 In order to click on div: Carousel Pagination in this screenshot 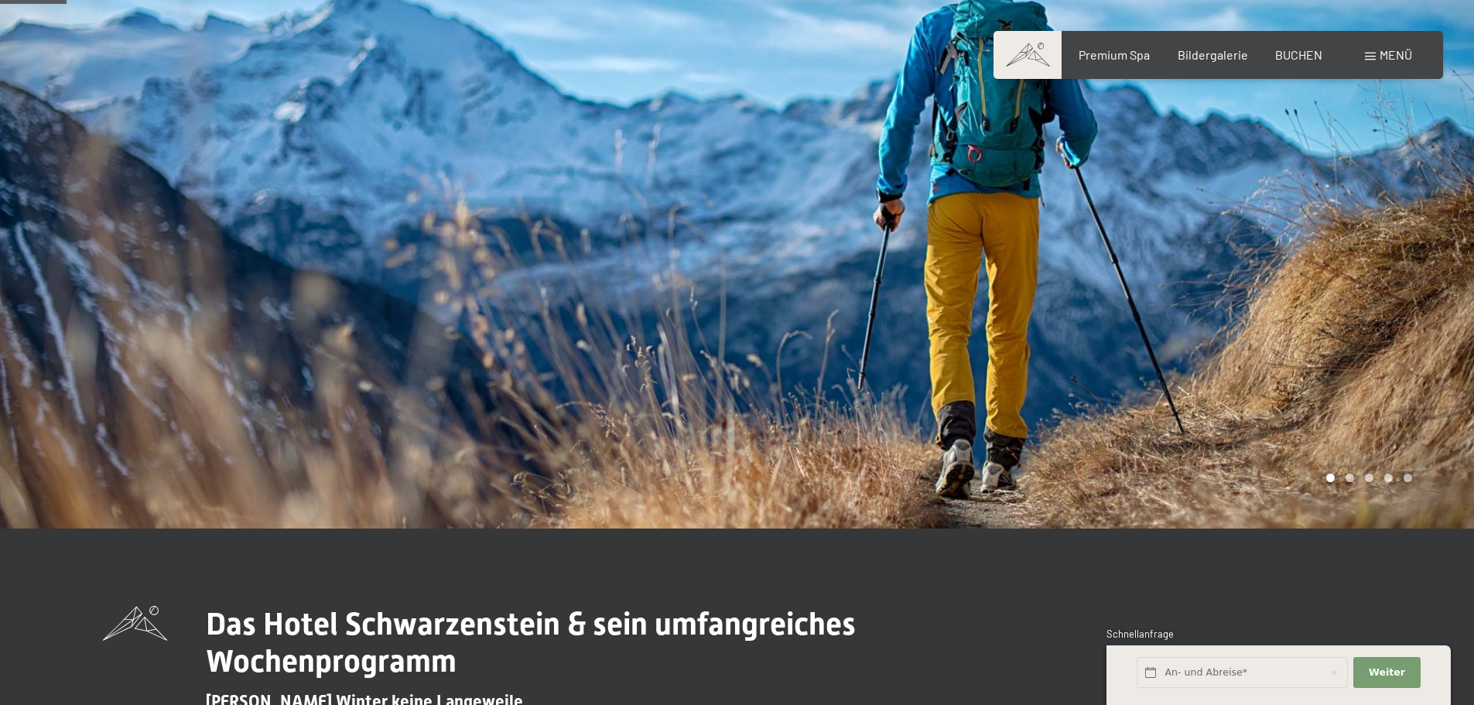, I will do `click(1366, 477)`.